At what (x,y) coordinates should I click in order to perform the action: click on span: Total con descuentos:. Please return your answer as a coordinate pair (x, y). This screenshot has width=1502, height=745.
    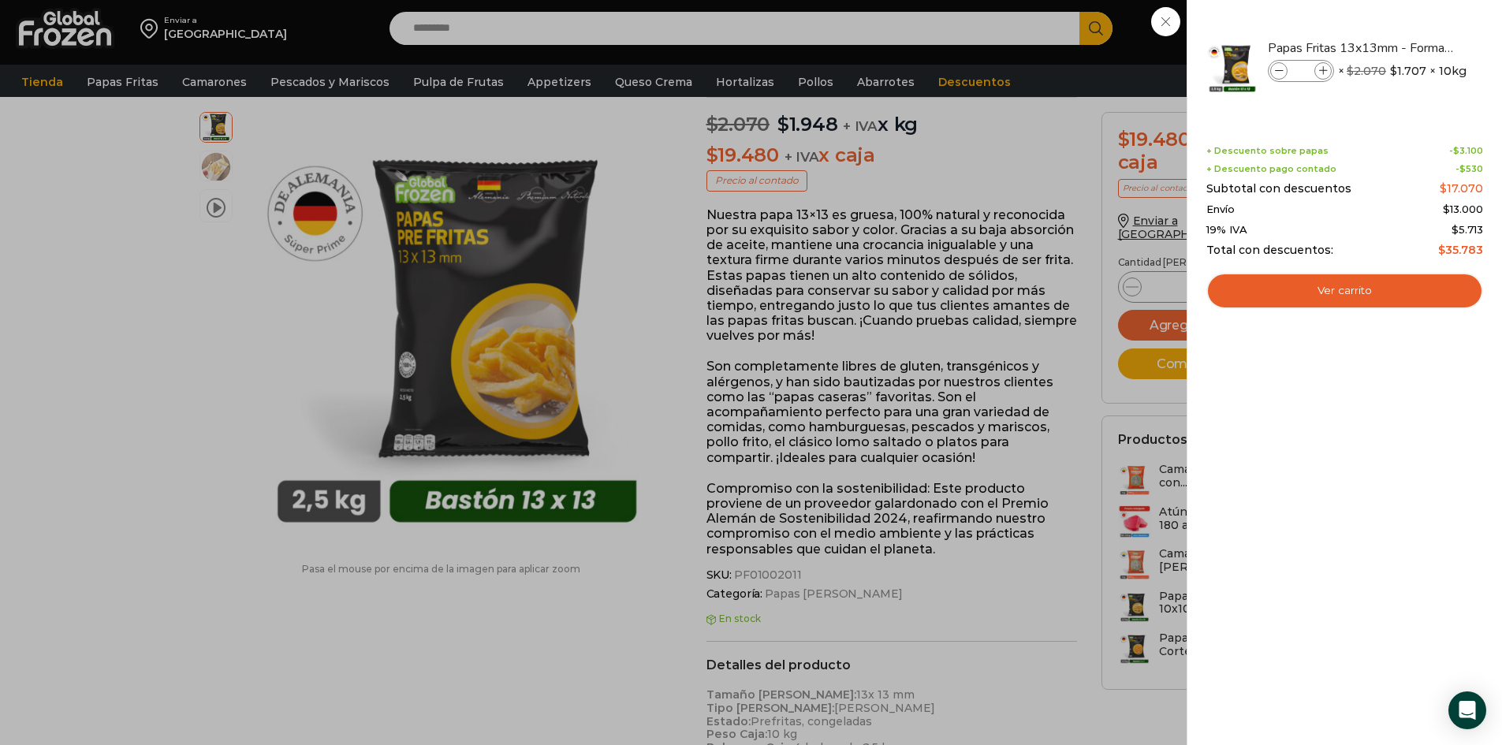
    Looking at the image, I should click on (1269, 250).